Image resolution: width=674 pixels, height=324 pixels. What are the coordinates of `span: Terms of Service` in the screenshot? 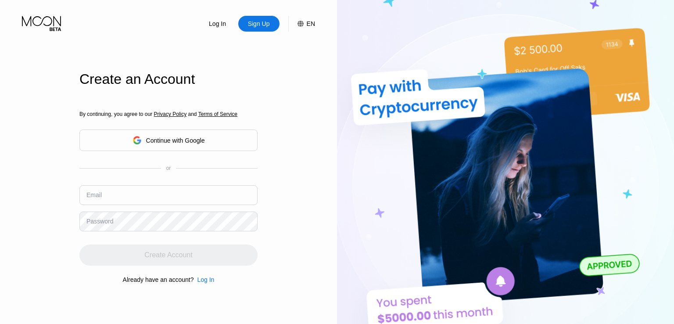 It's located at (218, 114).